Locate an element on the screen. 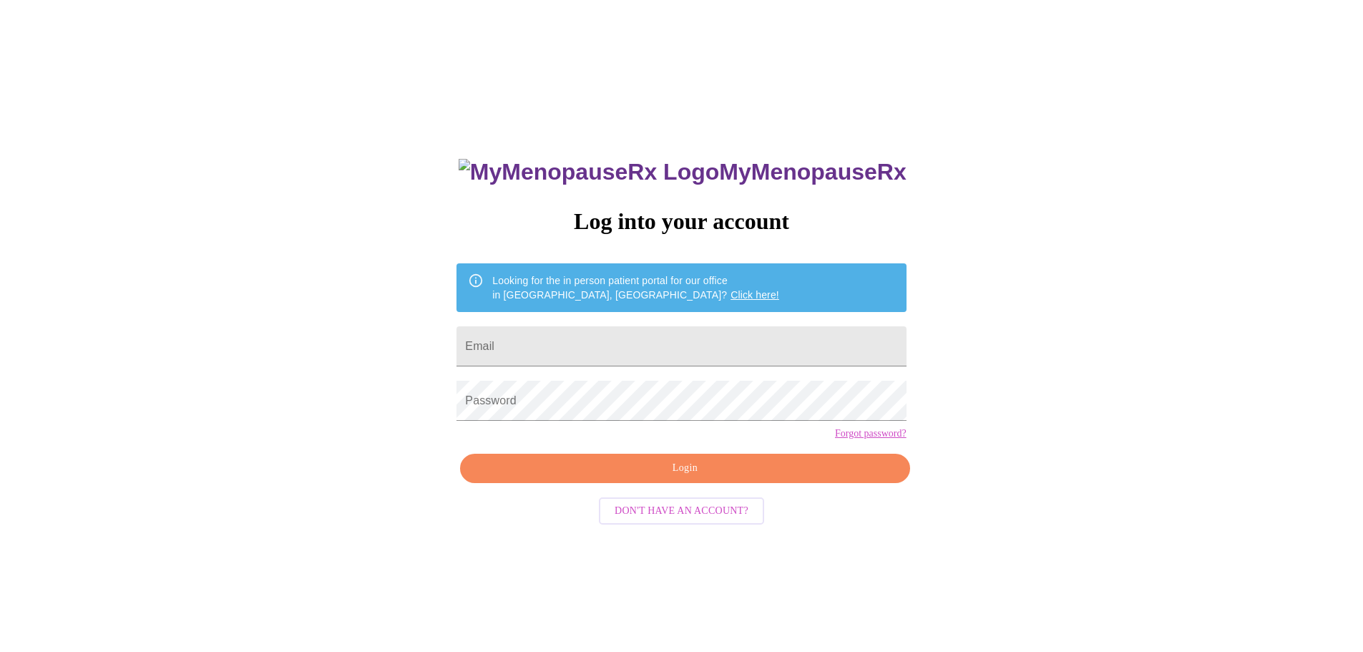  a: Forgot password? is located at coordinates (871, 434).